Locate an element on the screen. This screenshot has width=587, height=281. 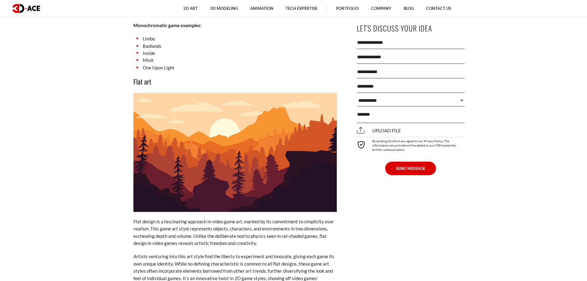
p: Flat design is a fascinating approach in video game art, marked by its commitment to simplicity o... is located at coordinates (235, 232).